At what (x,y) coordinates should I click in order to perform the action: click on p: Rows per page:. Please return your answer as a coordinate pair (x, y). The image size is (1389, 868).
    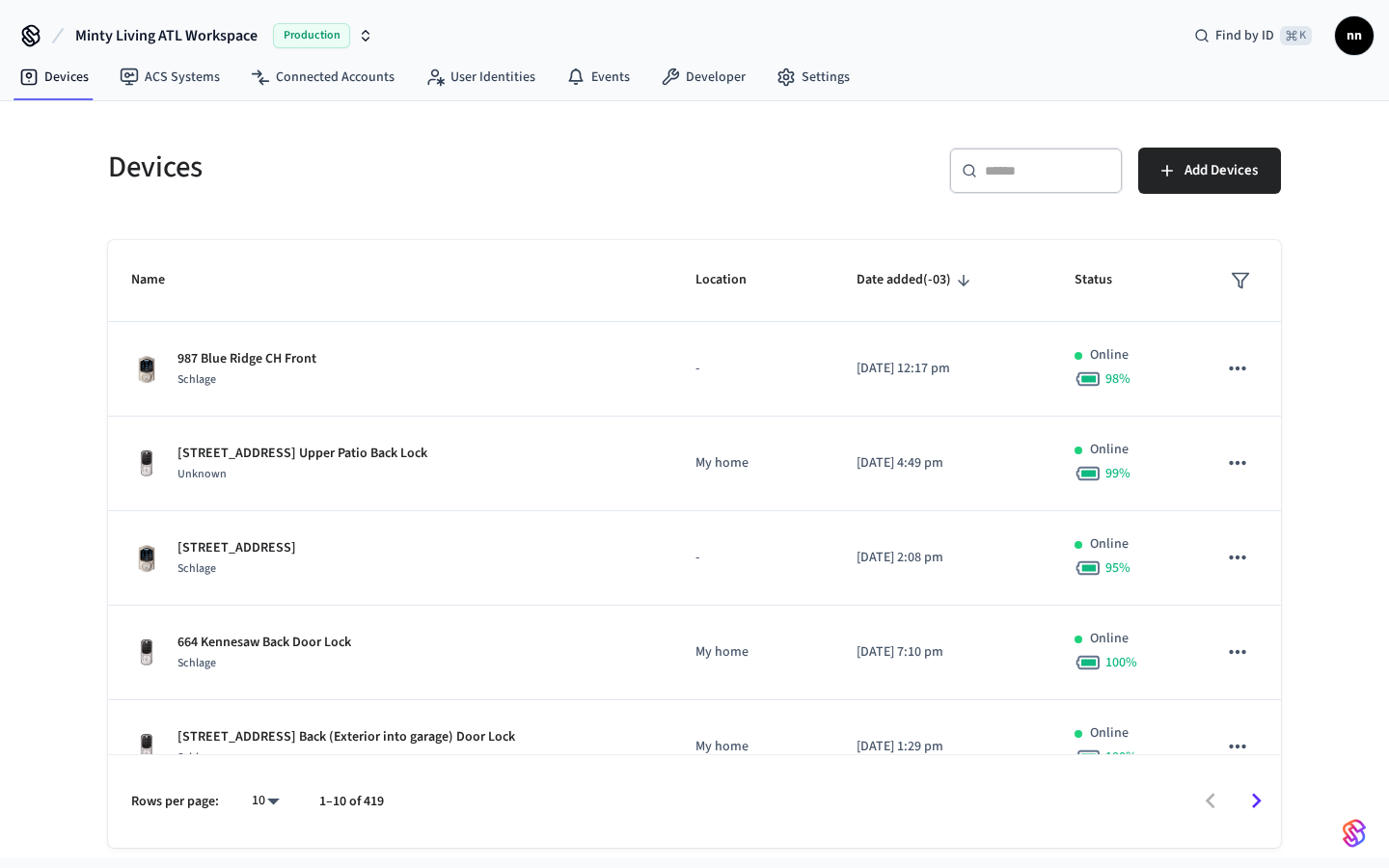
    Looking at the image, I should click on (174, 802).